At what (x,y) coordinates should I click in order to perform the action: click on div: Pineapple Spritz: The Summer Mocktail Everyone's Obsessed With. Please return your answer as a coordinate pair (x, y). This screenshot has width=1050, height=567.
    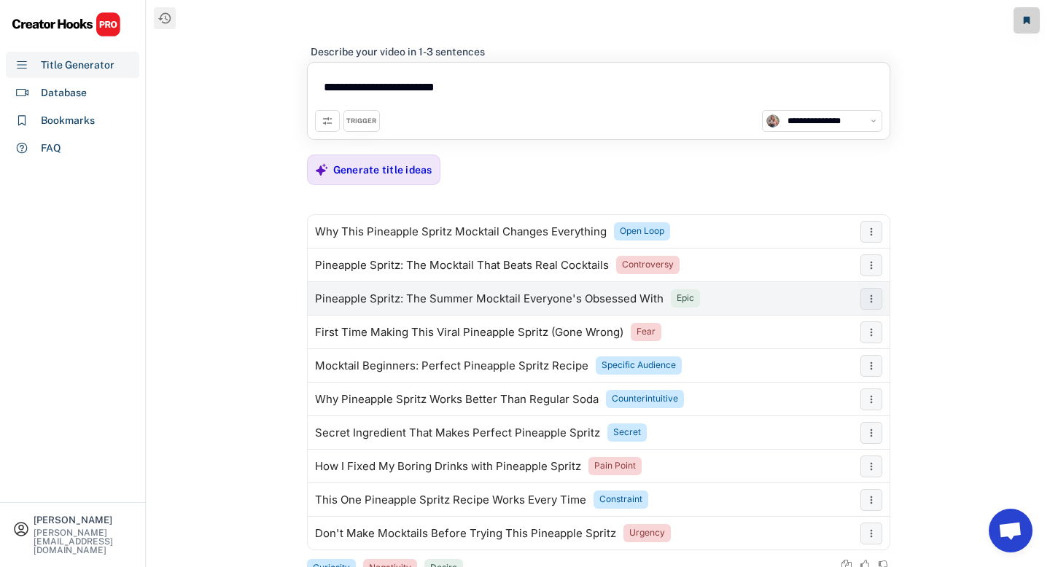
    Looking at the image, I should click on (489, 299).